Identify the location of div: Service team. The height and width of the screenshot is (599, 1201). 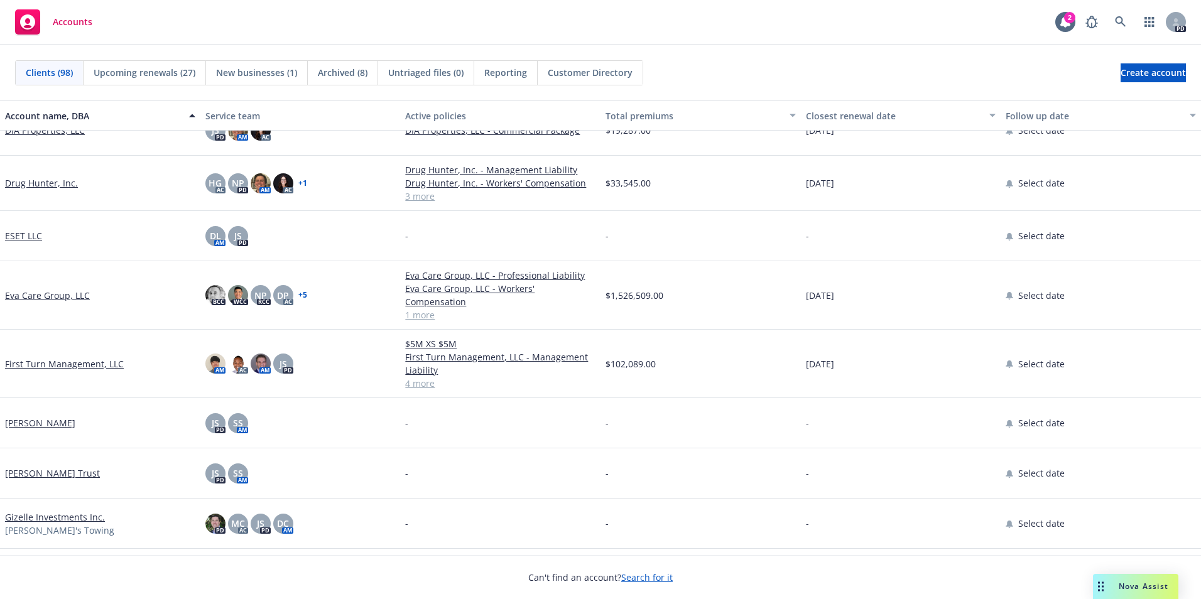
(300, 116).